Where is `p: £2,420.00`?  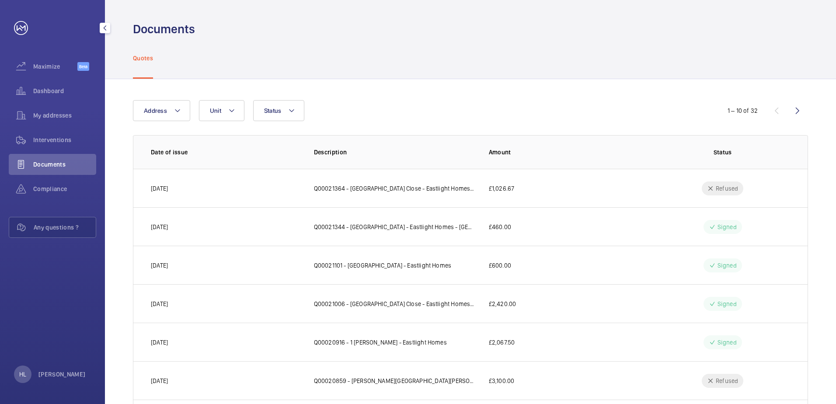 p: £2,420.00 is located at coordinates (503, 304).